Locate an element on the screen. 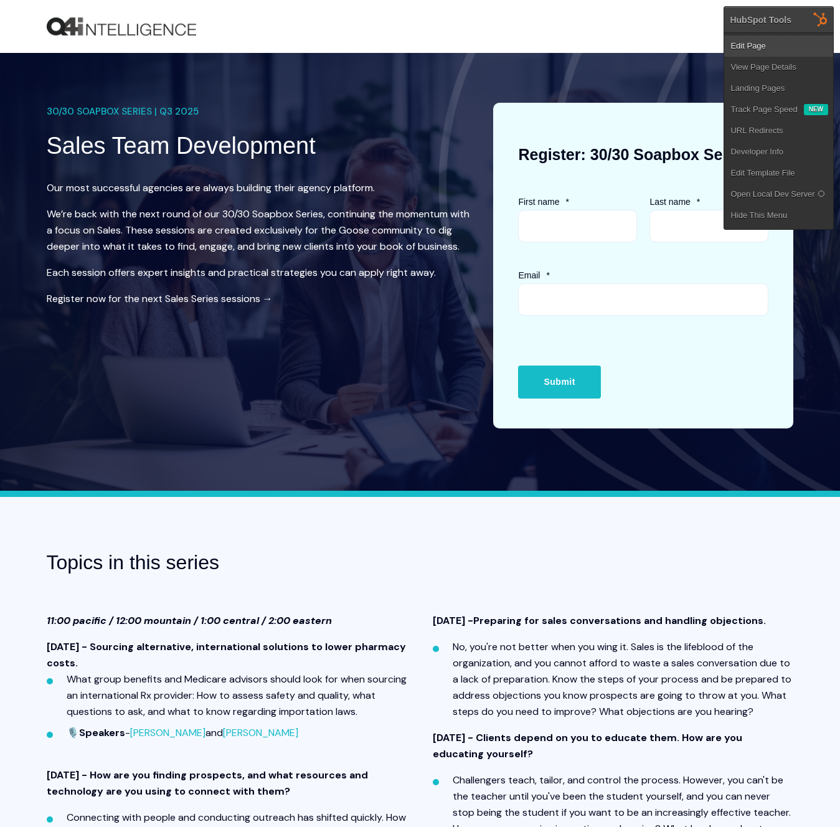 Image resolution: width=840 pixels, height=827 pixels. li: No, you're not better when you wing it. Sales is the lifeblood of the organization, and you canno... is located at coordinates (623, 679).